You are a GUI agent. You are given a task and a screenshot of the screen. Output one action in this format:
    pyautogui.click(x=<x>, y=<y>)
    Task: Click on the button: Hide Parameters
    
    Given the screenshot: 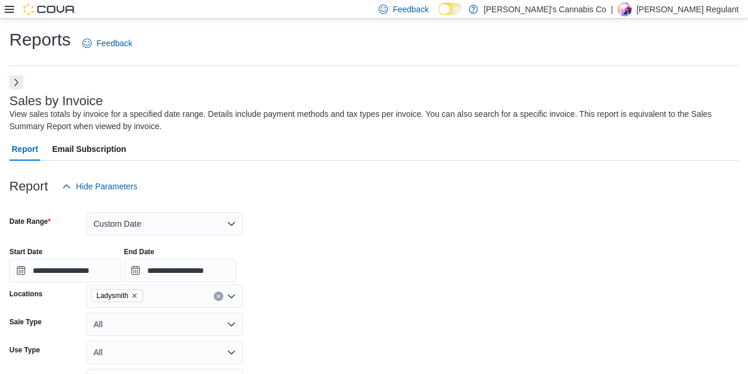 What is the action you would take?
    pyautogui.click(x=99, y=187)
    